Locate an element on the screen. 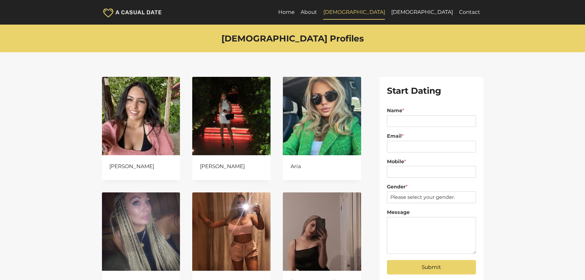 This screenshot has width=585, height=280. h2: Start Dating is located at coordinates (432, 91).